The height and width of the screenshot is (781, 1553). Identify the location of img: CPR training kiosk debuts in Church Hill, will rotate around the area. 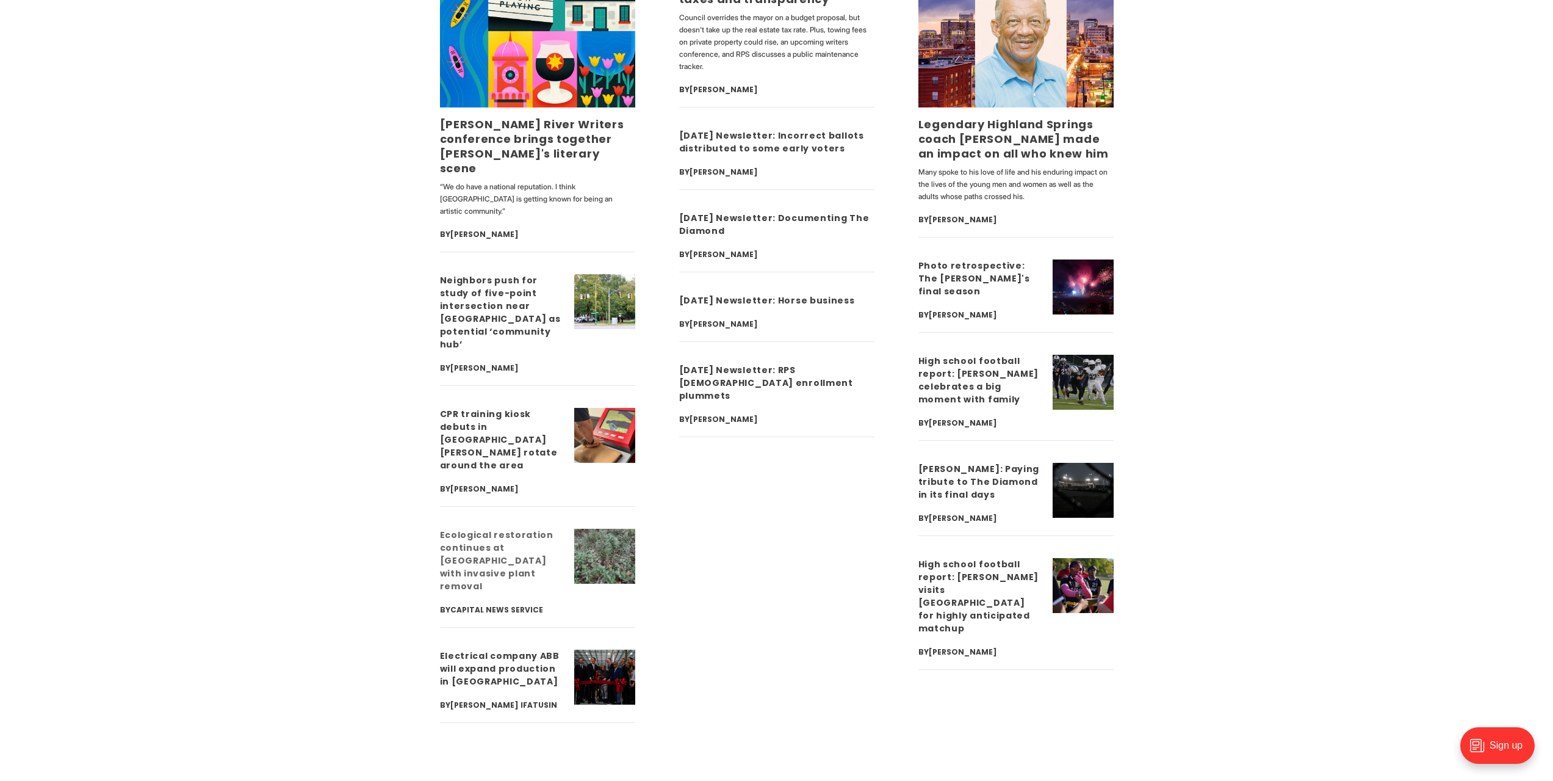
(605, 435).